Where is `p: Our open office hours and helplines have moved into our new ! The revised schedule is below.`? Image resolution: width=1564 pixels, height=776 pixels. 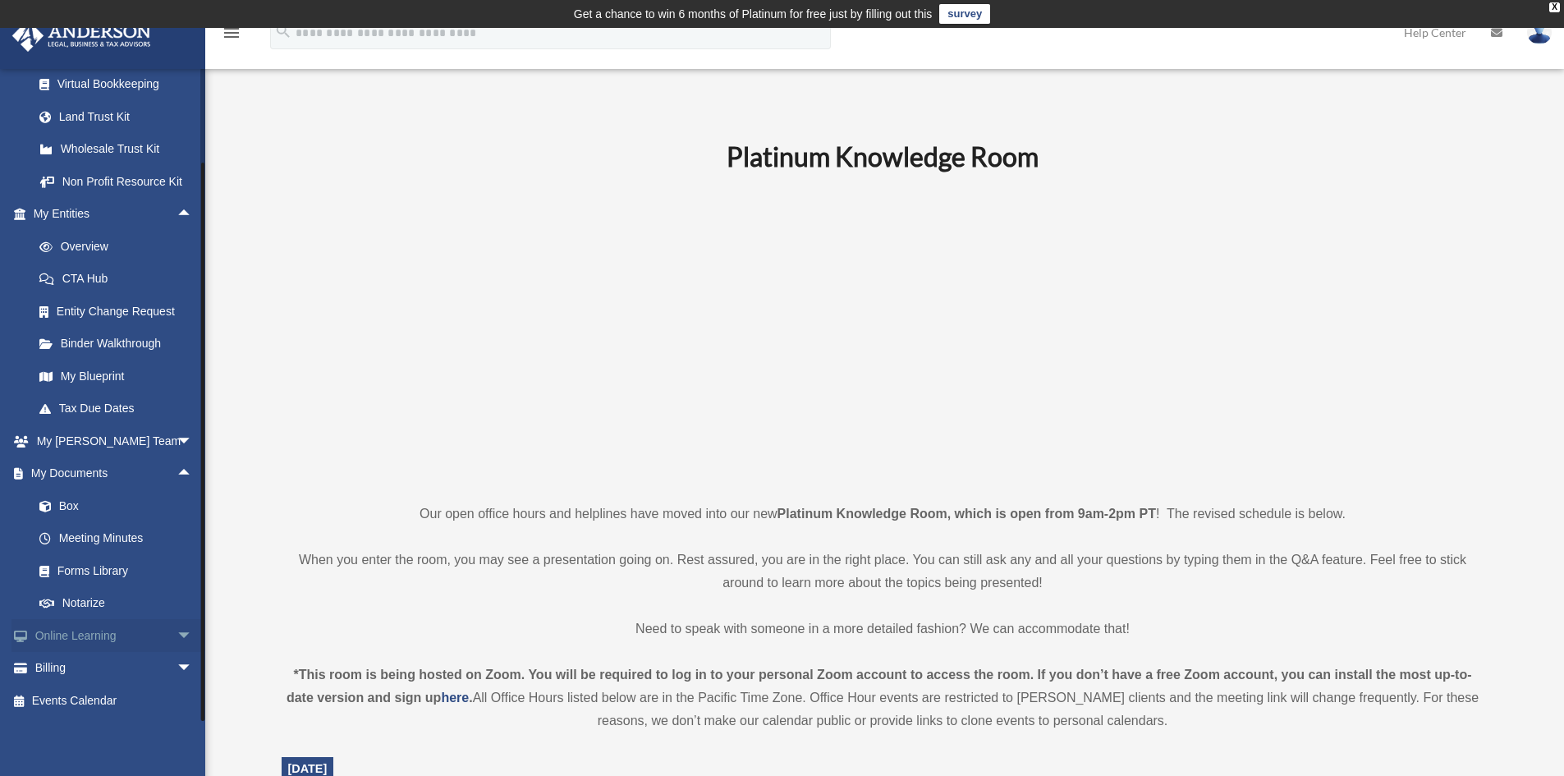 p: Our open office hours and helplines have moved into our new ! The revised schedule is below. is located at coordinates (882, 514).